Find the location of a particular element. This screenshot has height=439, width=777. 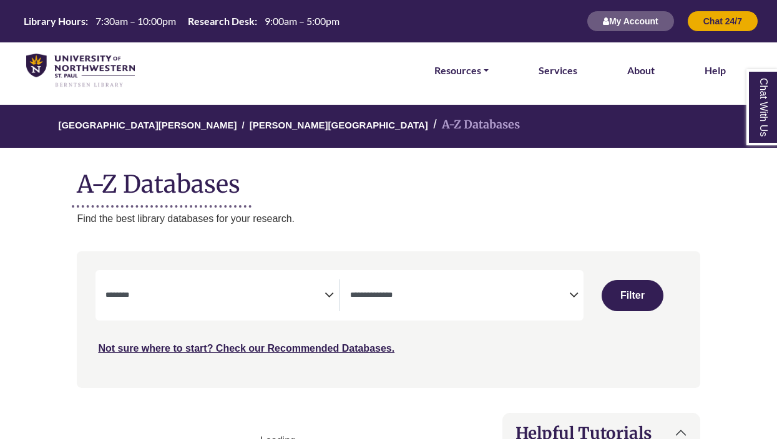

nav: breadcrumb is located at coordinates (388, 126).